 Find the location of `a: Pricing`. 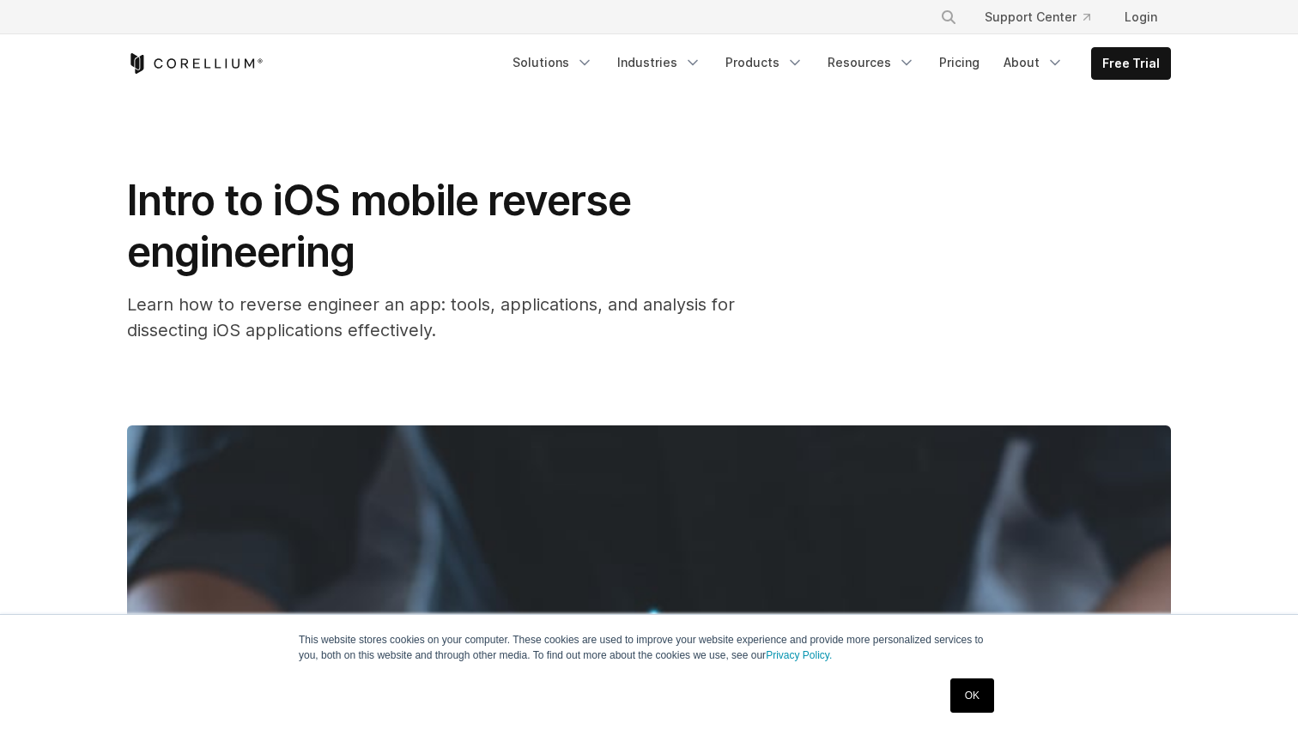

a: Pricing is located at coordinates (959, 63).